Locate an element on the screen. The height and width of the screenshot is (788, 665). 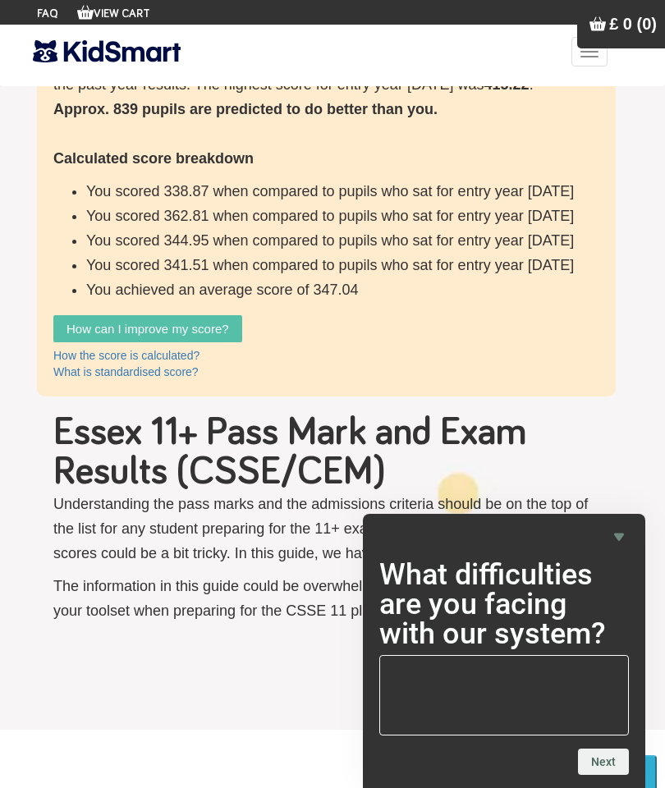
b: Approx. 839 pupils are predicted to do better than you. is located at coordinates (245, 109).